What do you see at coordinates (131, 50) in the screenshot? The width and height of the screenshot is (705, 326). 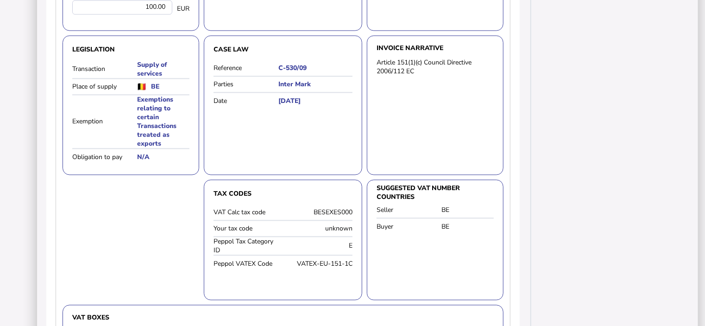 I see `h3: Legislation` at bounding box center [131, 50].